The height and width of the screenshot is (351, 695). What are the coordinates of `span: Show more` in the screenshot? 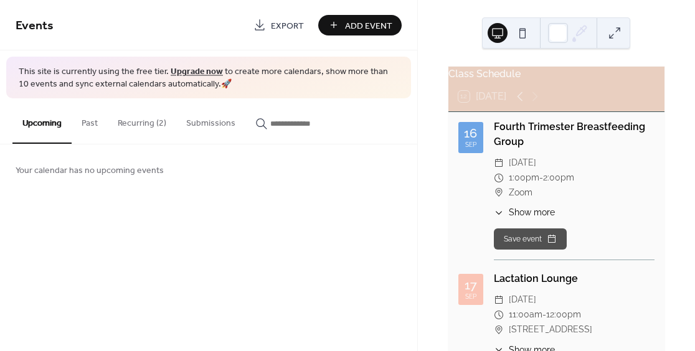 It's located at (532, 212).